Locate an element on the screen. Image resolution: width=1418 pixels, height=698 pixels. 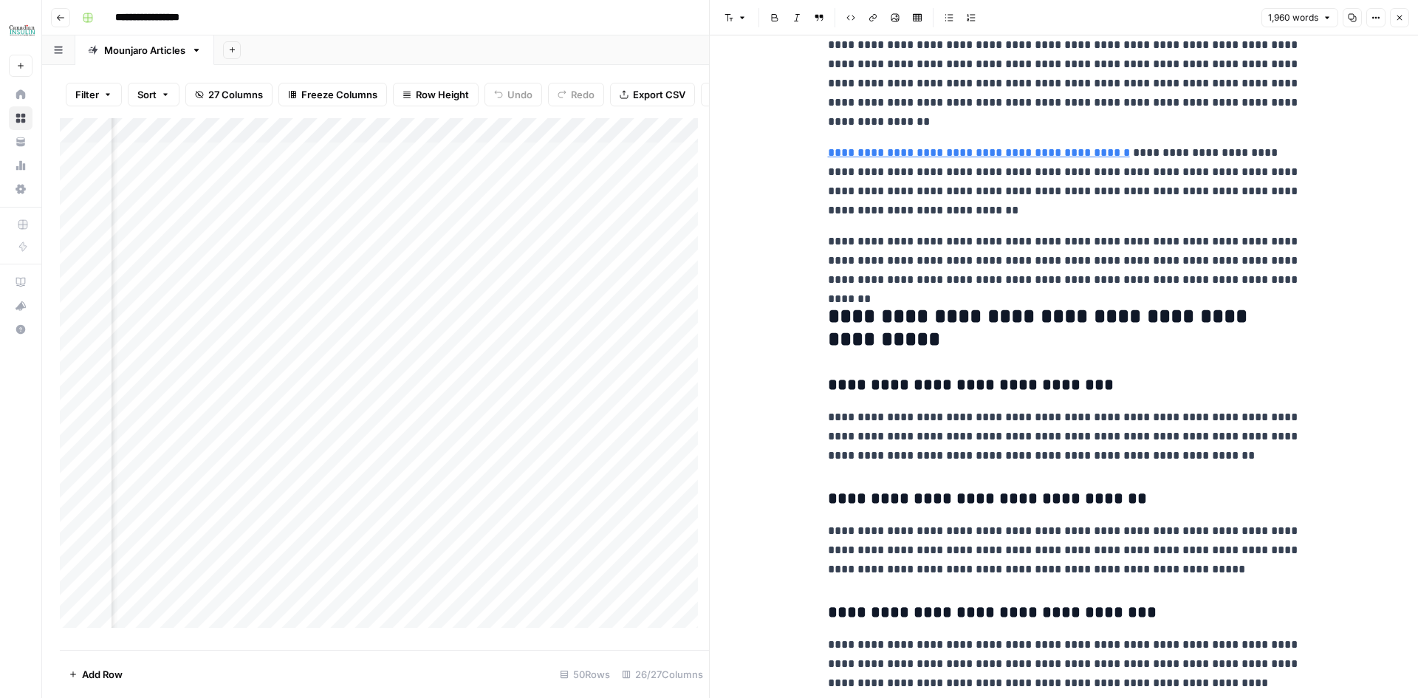
a: Settings is located at coordinates (21, 189).